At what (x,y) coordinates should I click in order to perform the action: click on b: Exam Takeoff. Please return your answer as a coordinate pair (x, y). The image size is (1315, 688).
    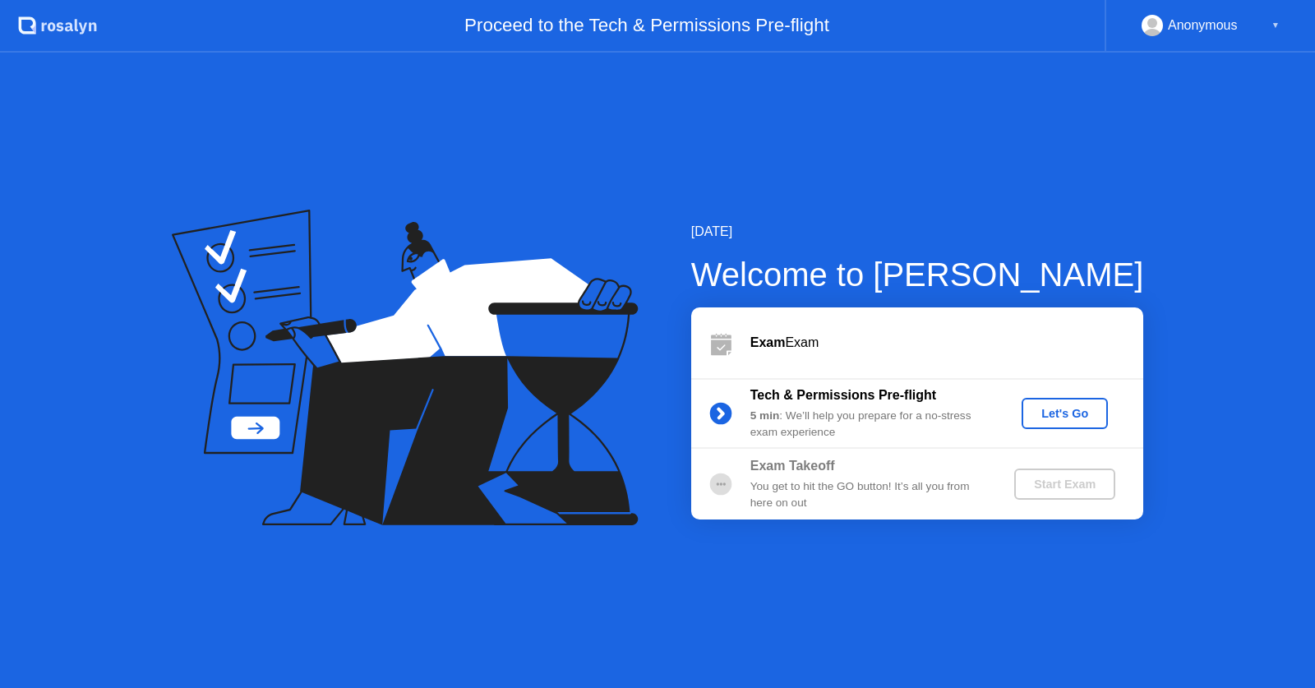
    Looking at the image, I should click on (792, 465).